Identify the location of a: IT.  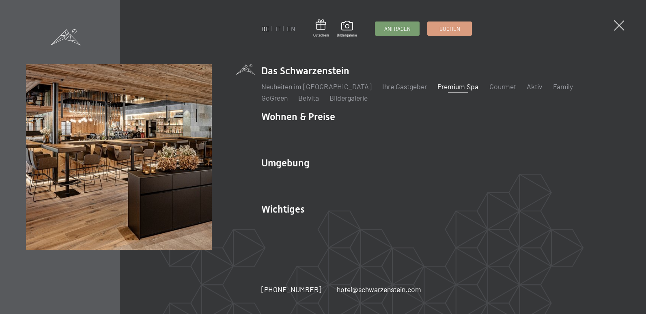
(278, 28).